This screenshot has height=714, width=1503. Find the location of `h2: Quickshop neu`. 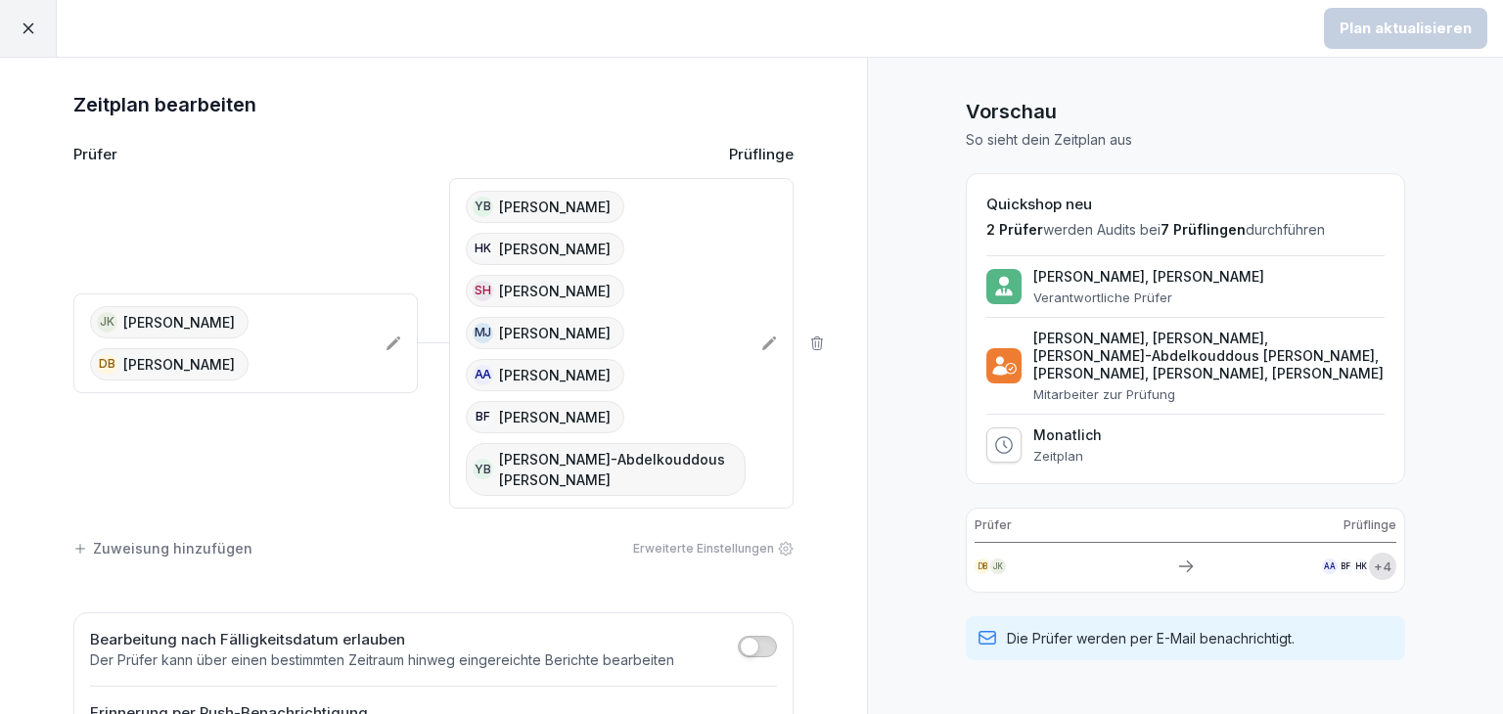

h2: Quickshop neu is located at coordinates (1185, 205).